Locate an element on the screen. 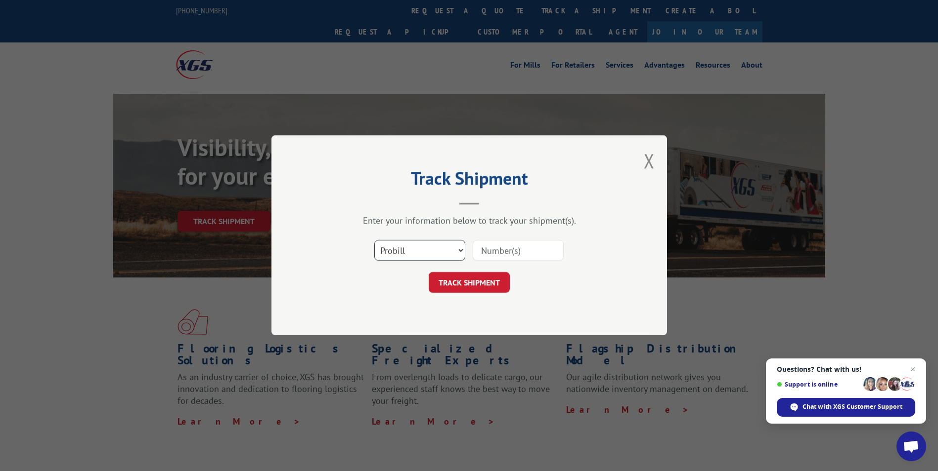 Image resolution: width=938 pixels, height=471 pixels. h2: Track Shipment is located at coordinates (469, 181).